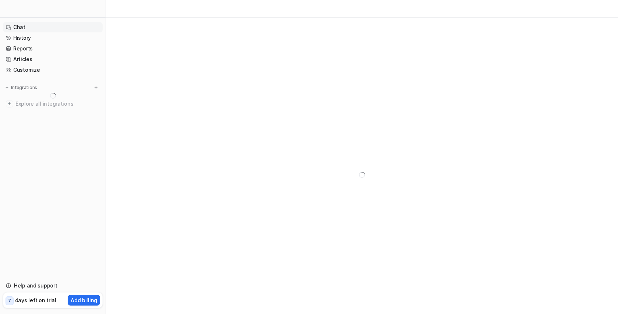 Image resolution: width=618 pixels, height=314 pixels. What do you see at coordinates (7, 88) in the screenshot?
I see `img: expand menu` at bounding box center [7, 88].